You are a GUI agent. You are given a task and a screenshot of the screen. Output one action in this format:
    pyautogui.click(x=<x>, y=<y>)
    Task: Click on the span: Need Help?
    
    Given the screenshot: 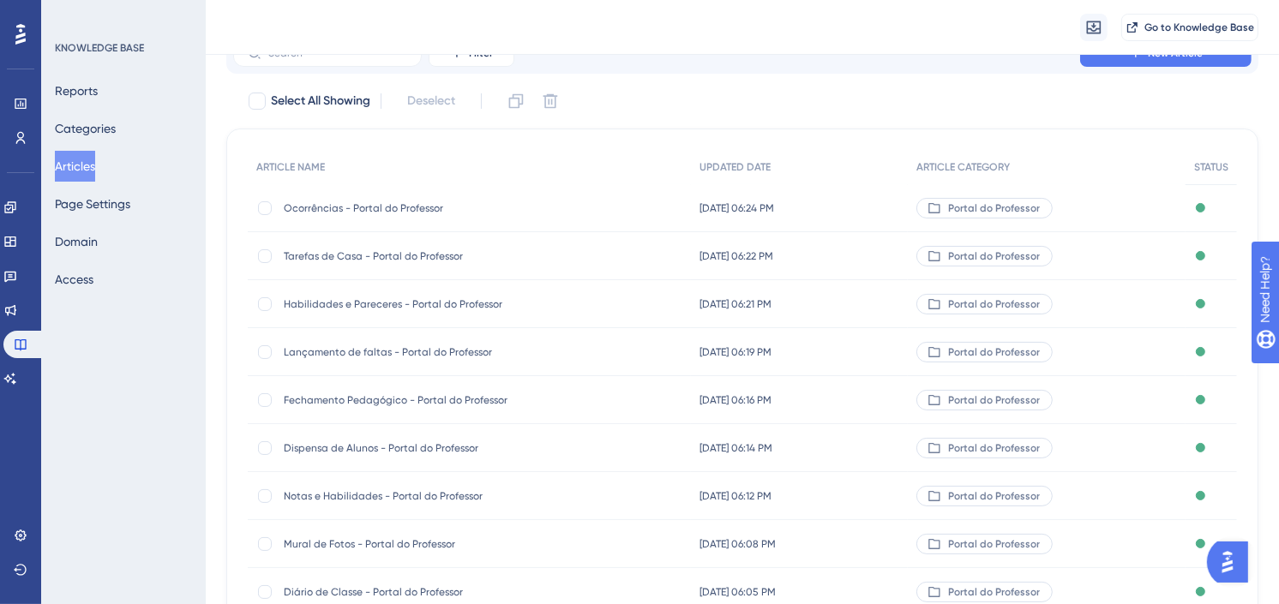 What is the action you would take?
    pyautogui.click(x=74, y=15)
    